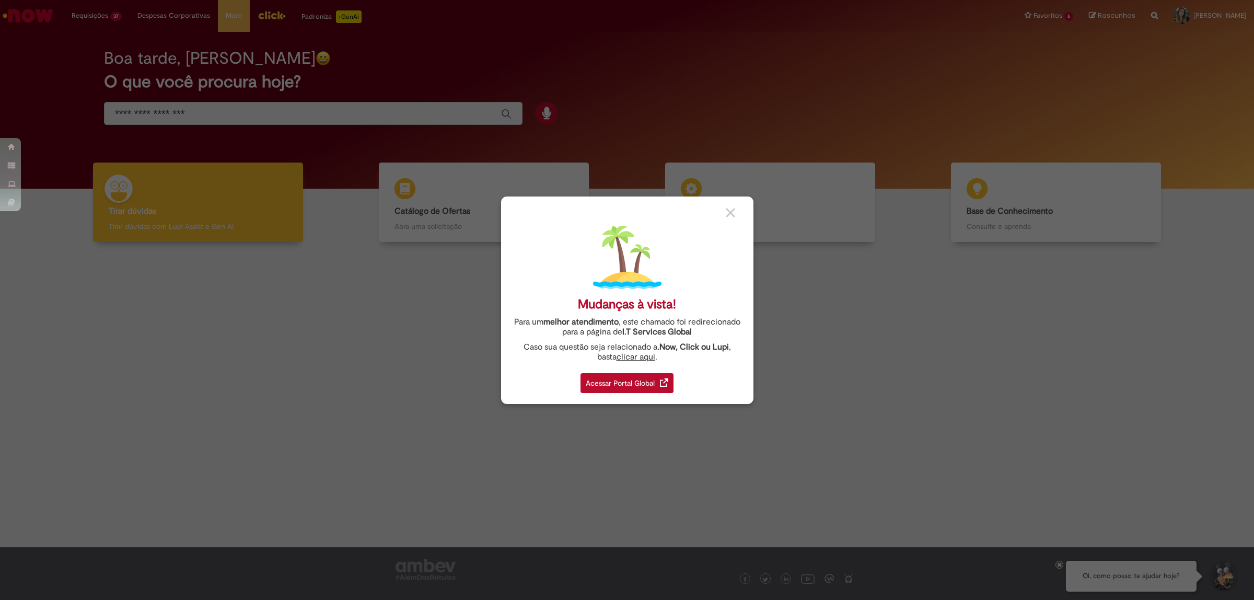 The width and height of the screenshot is (1254, 600). What do you see at coordinates (627, 352) in the screenshot?
I see `div: Caso sua questão seja relacionado a , basta .` at bounding box center [627, 352].